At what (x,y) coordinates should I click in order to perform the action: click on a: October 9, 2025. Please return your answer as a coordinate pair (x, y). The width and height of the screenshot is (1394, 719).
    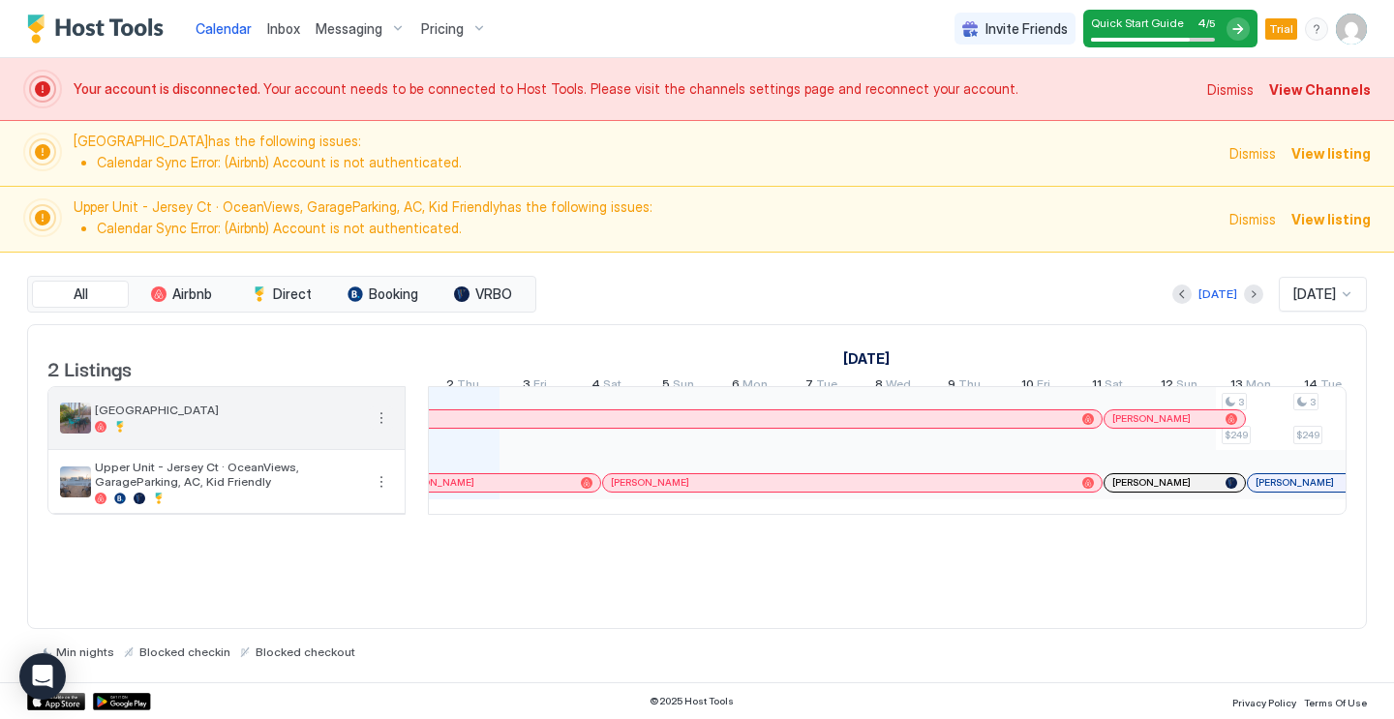
    Looking at the image, I should click on (964, 386).